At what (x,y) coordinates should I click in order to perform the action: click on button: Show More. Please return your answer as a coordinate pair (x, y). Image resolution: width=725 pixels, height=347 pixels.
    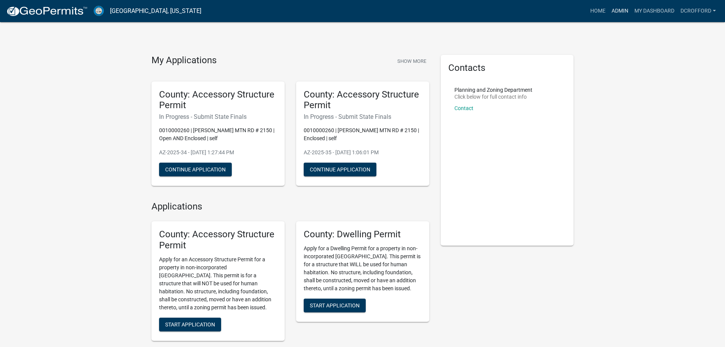
    Looking at the image, I should click on (412, 61).